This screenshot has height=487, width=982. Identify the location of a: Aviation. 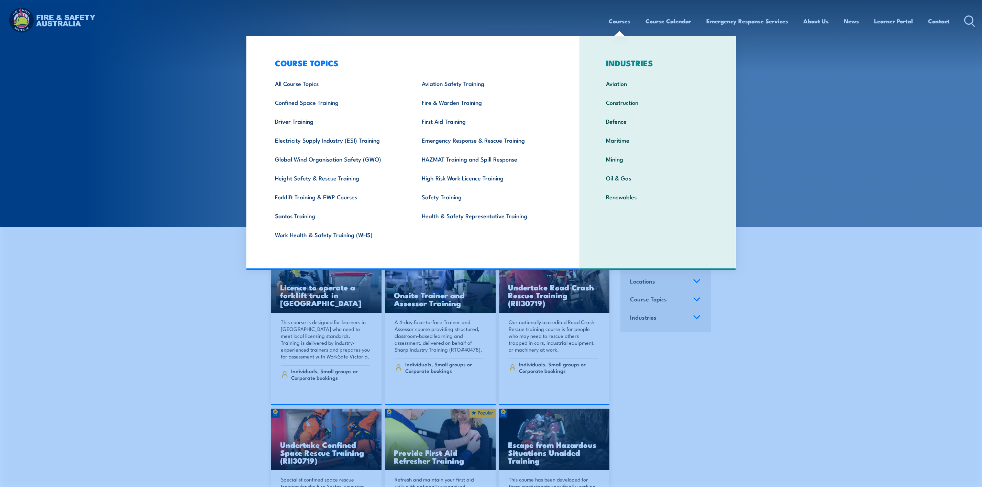
(657, 83).